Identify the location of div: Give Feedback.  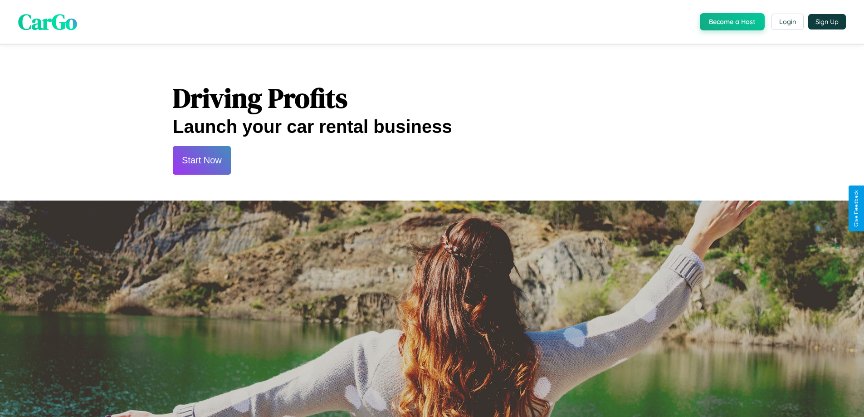
(857, 208).